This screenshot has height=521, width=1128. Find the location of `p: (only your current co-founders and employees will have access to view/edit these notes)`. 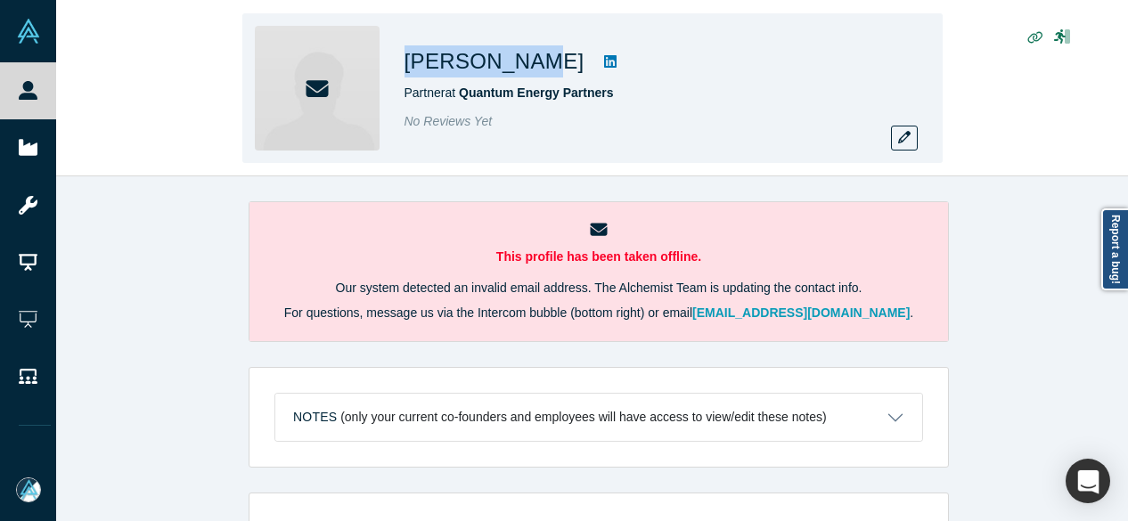

p: (only your current co-founders and employees will have access to view/edit these notes) is located at coordinates (584, 417).